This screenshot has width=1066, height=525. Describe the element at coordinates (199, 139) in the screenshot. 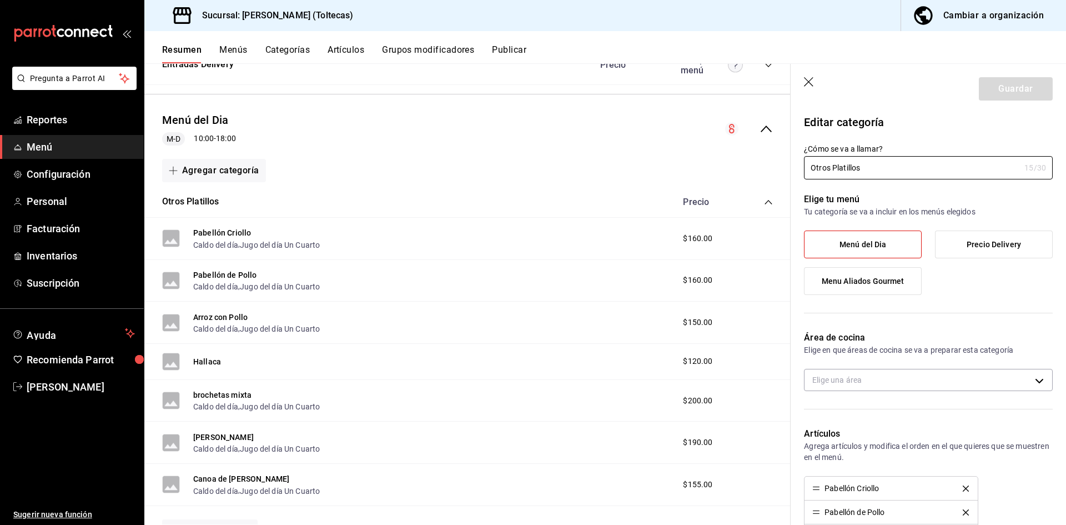

I see `div: 10:00 - 18:00` at that location.